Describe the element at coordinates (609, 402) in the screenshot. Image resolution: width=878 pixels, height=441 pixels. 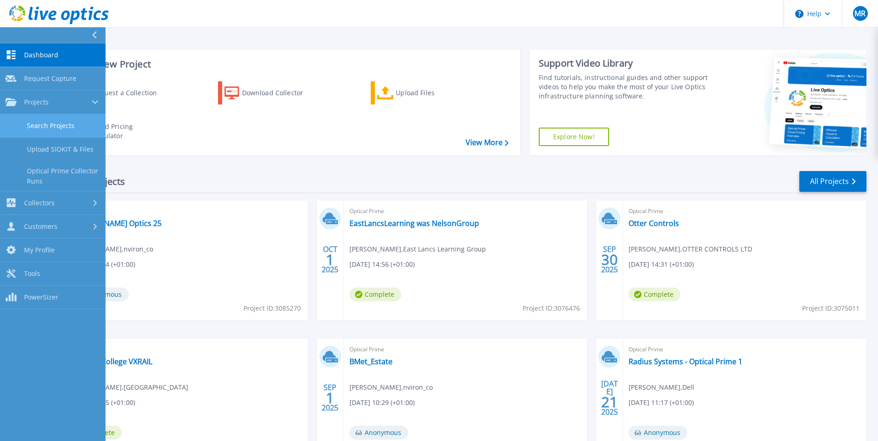
I see `span: 21` at that location.